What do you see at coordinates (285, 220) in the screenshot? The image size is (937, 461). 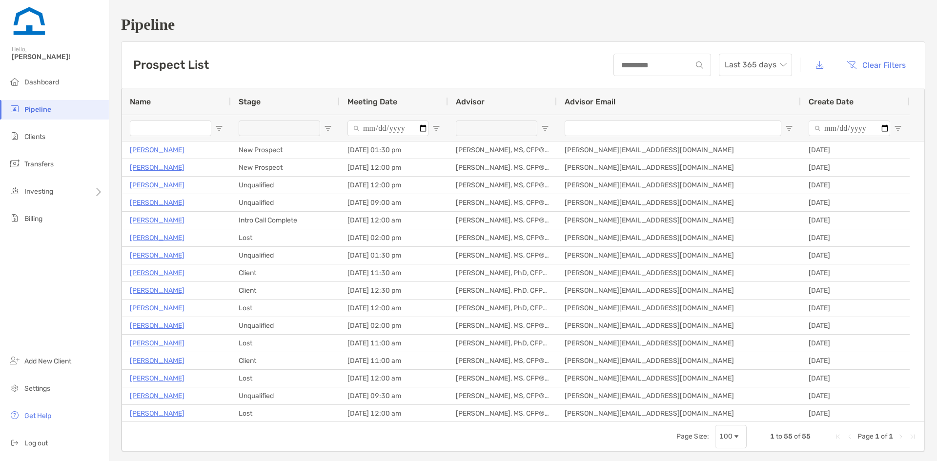 I see `div: Intro Call Complete` at bounding box center [285, 220].